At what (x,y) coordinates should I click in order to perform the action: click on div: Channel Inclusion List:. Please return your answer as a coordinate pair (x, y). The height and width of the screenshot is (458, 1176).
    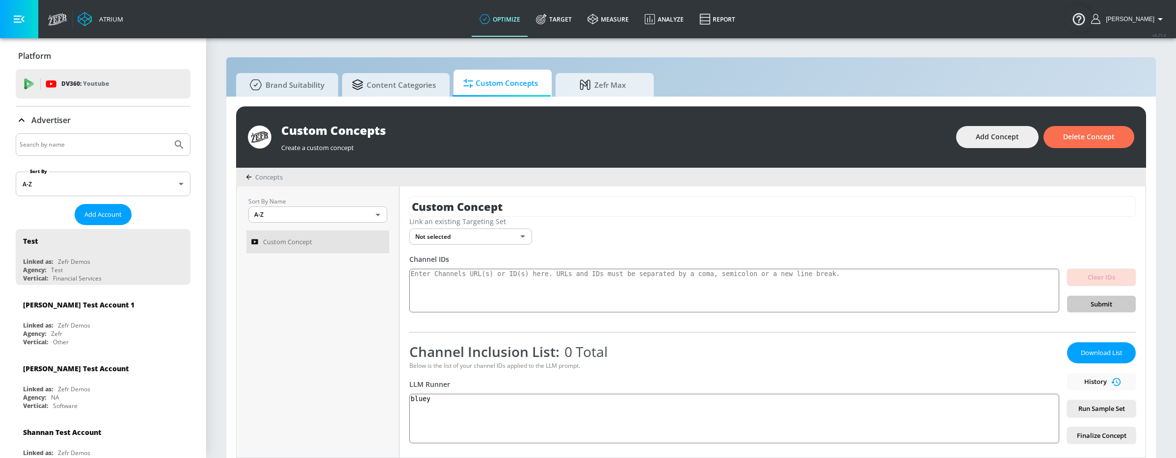
    Looking at the image, I should click on (734, 352).